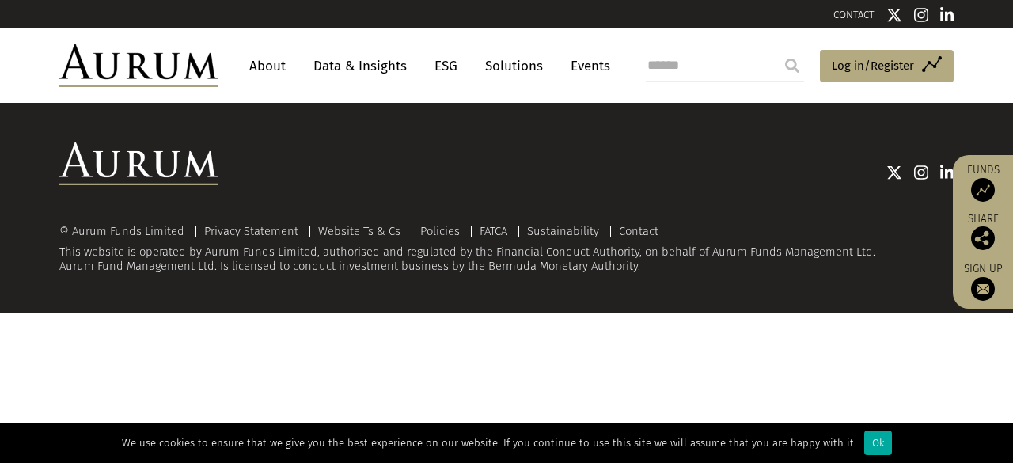 The width and height of the screenshot is (1013, 463). What do you see at coordinates (446, 66) in the screenshot?
I see `a: ESG` at bounding box center [446, 66].